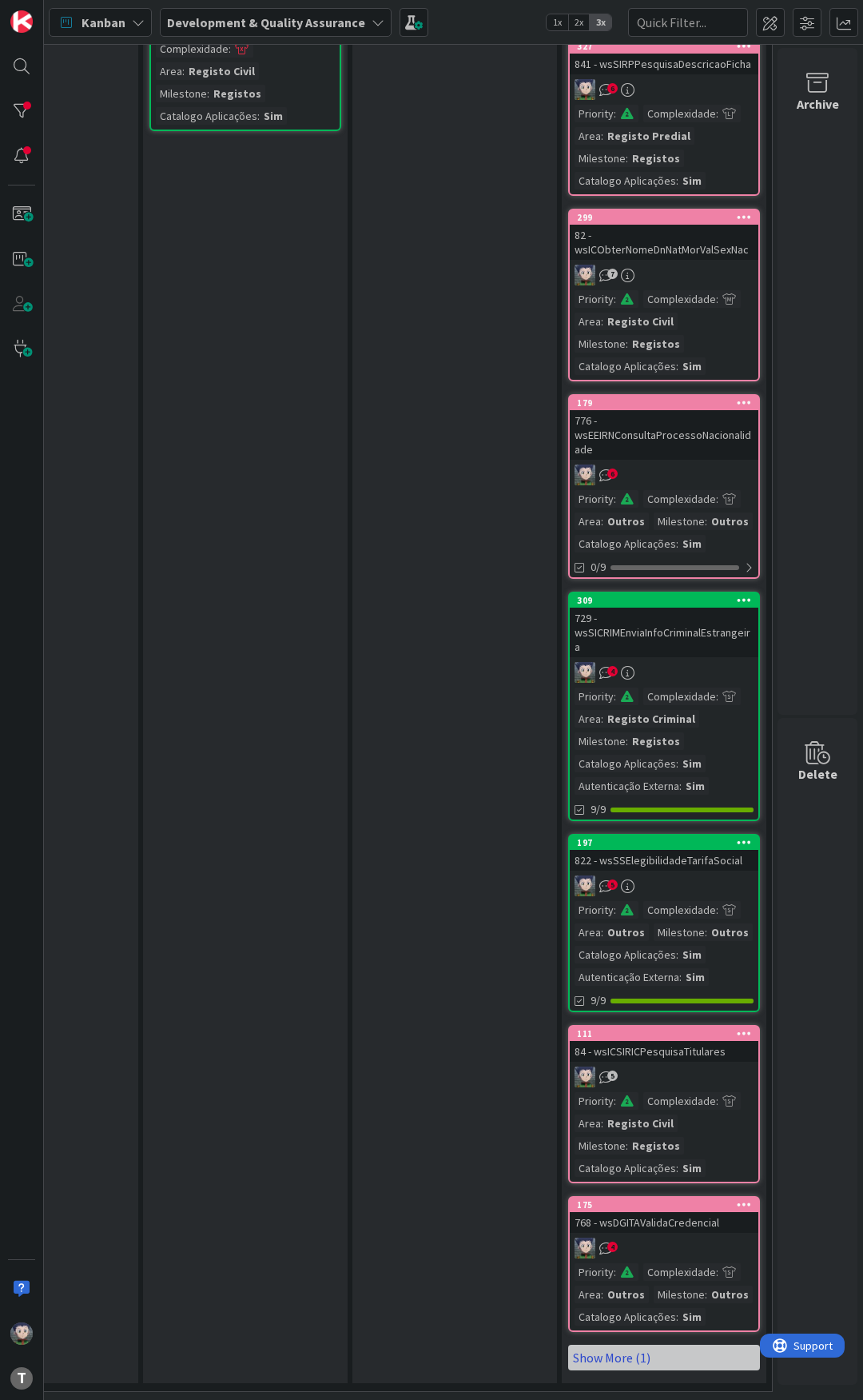 Image resolution: width=863 pixels, height=1400 pixels. I want to click on div: T, so click(22, 1378).